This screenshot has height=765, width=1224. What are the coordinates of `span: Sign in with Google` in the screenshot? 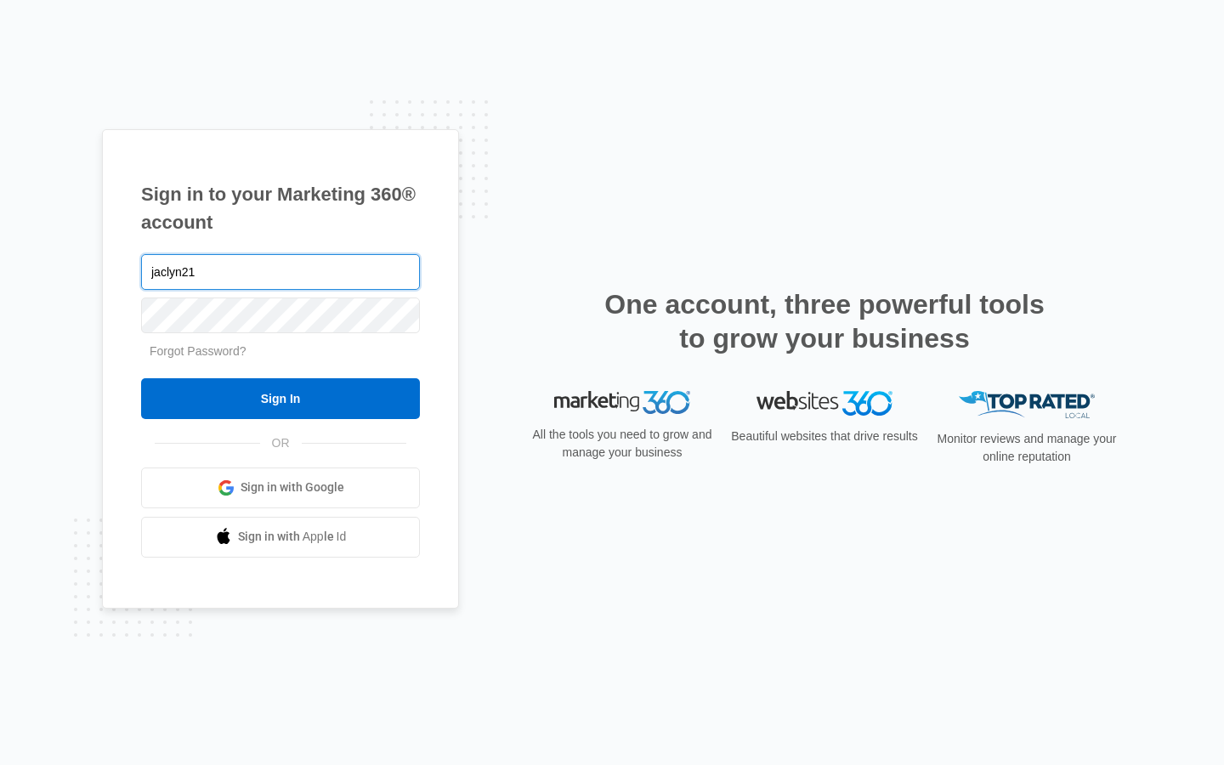 It's located at (293, 487).